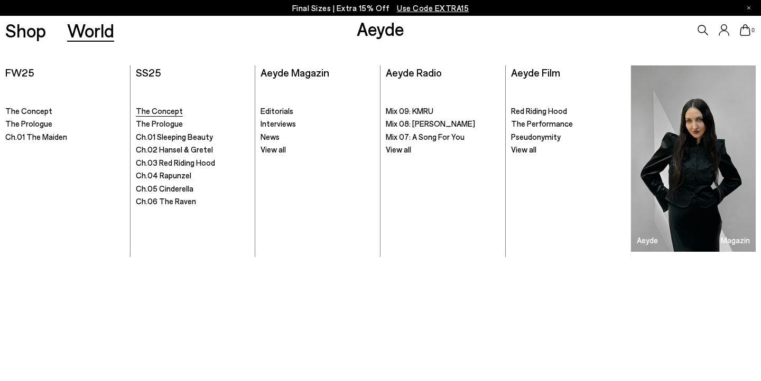 This screenshot has height=381, width=761. Describe the element at coordinates (166, 201) in the screenshot. I see `span: Ch.06 The Raven` at that location.